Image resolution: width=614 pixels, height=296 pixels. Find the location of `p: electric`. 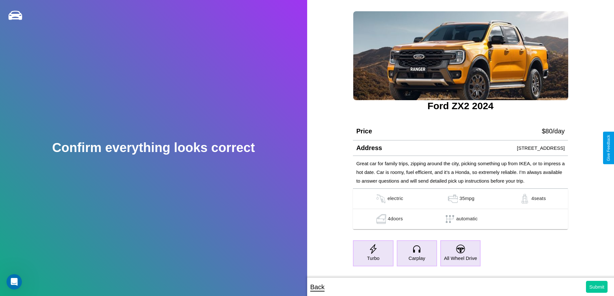

p: electric is located at coordinates (395, 199).